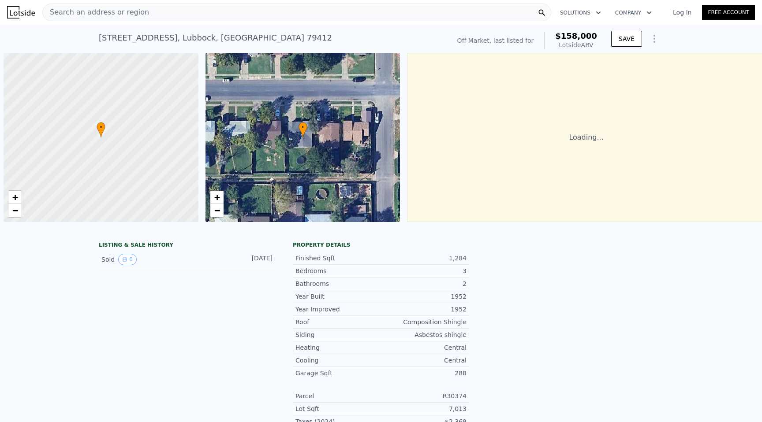  Describe the element at coordinates (728, 12) in the screenshot. I see `a: Free Account` at that location.